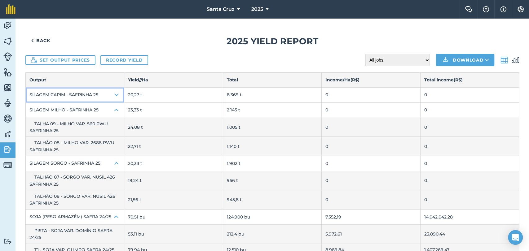  I want to click on button: SILAGEM SORGO - SAFRINHA 25, so click(75, 163).